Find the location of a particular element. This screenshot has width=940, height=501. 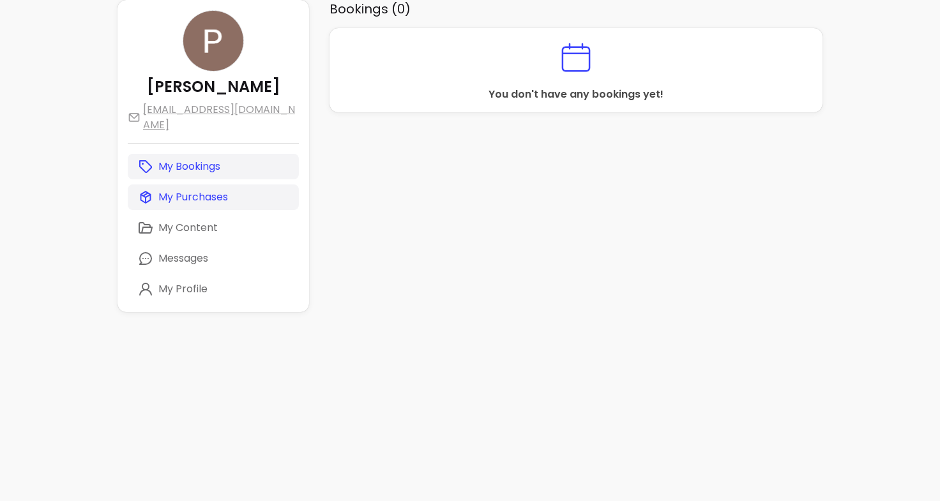

p: My Profile is located at coordinates (183, 289).